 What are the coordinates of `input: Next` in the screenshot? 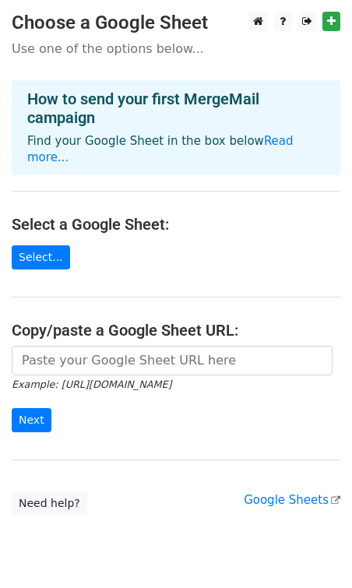 It's located at (31, 420).